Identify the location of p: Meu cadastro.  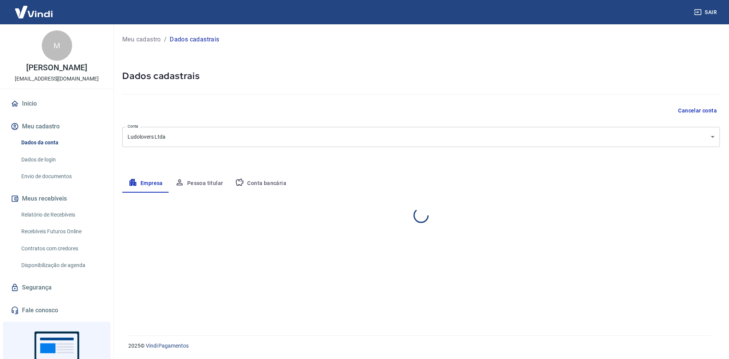
(142, 39).